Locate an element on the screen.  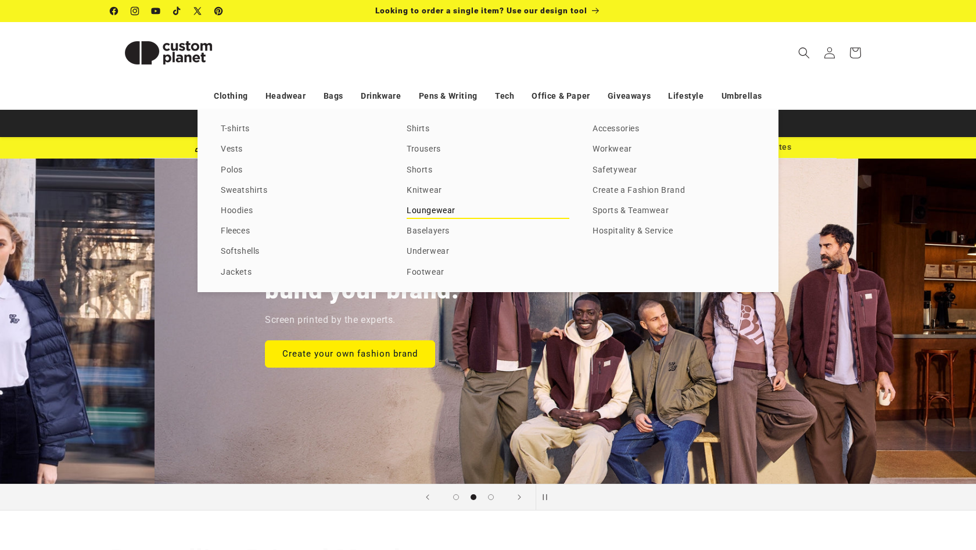
button: Next slide is located at coordinates (520, 498).